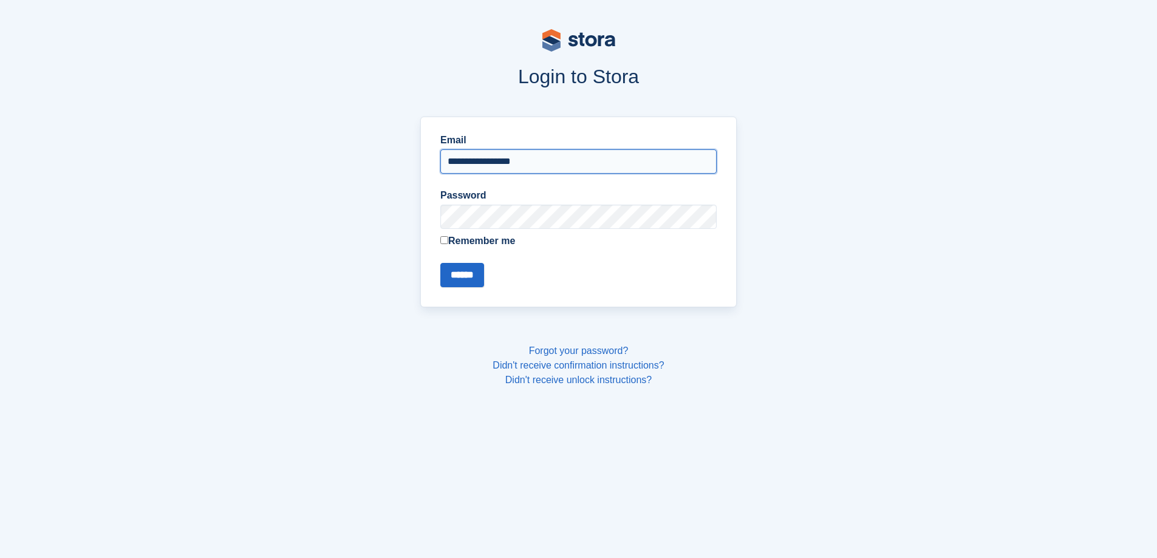 The width and height of the screenshot is (1157, 558). What do you see at coordinates (578, 380) in the screenshot?
I see `a: Didn't receive unlock instructions?` at bounding box center [578, 380].